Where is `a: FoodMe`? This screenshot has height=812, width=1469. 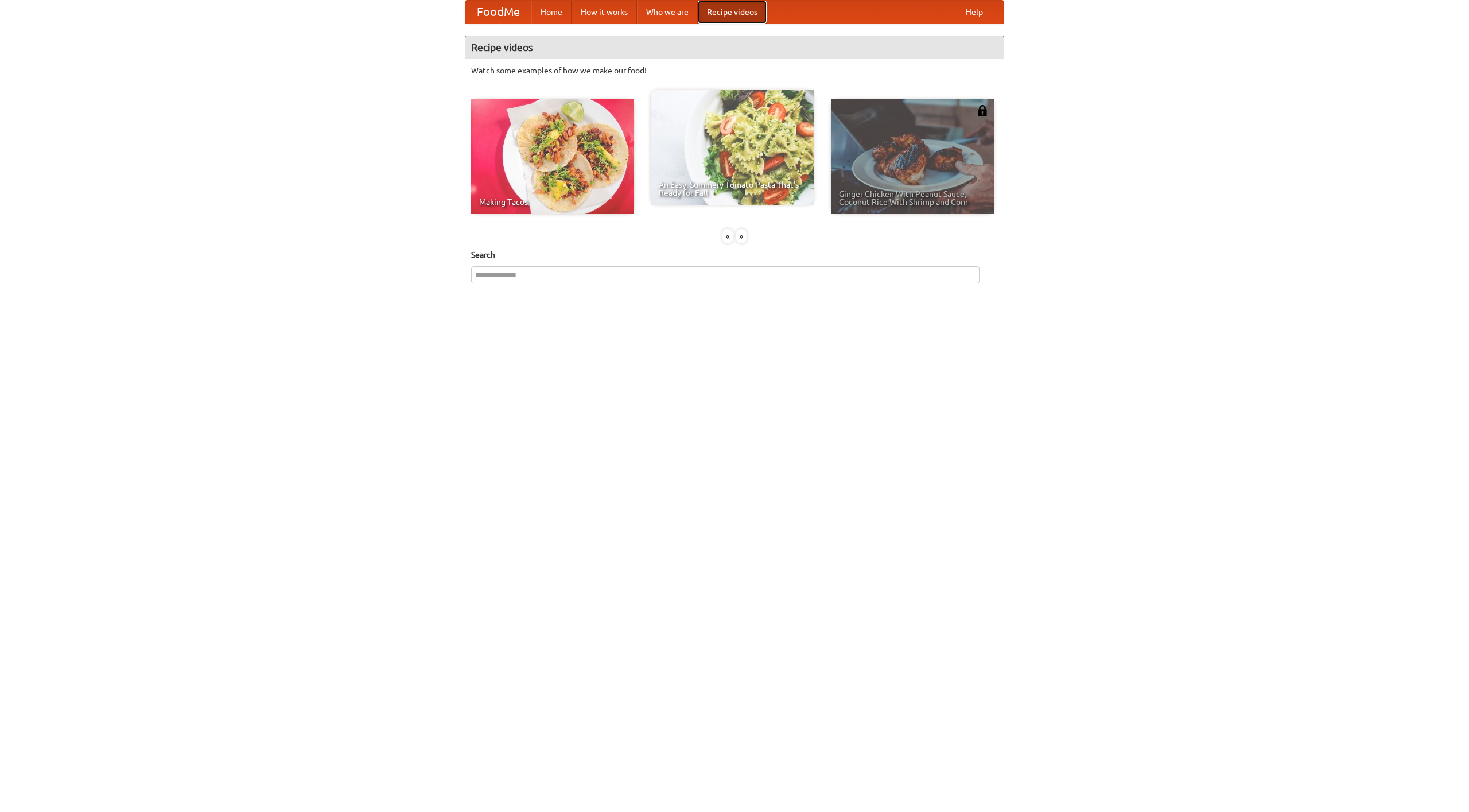
a: FoodMe is located at coordinates (498, 12).